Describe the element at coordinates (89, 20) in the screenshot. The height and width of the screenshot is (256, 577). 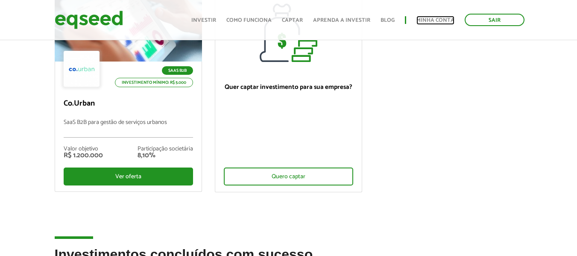
I see `img: EqSeed` at that location.